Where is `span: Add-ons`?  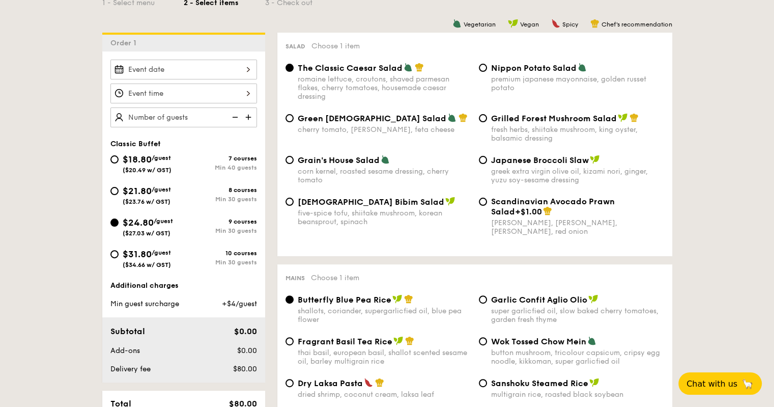
span: Add-ons is located at coordinates (125, 350).